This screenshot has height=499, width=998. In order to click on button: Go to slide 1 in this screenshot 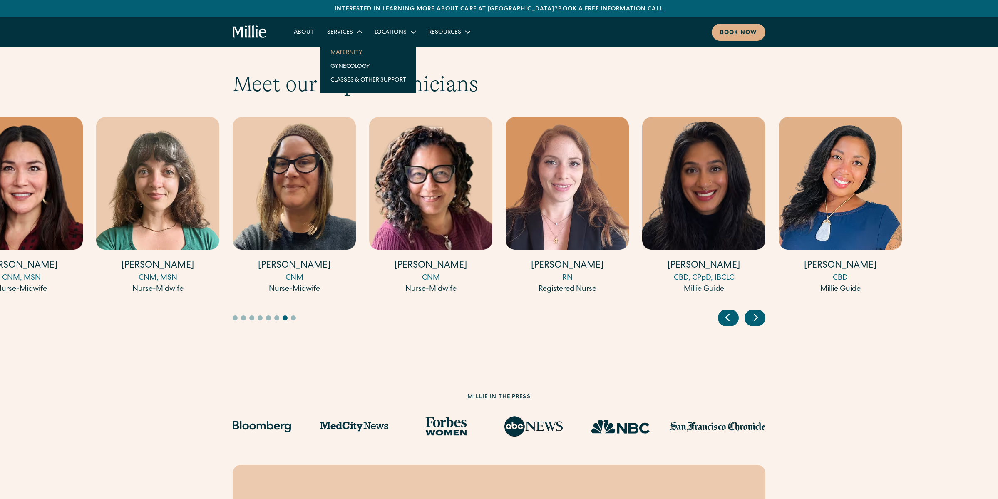, I will do `click(235, 318)`.